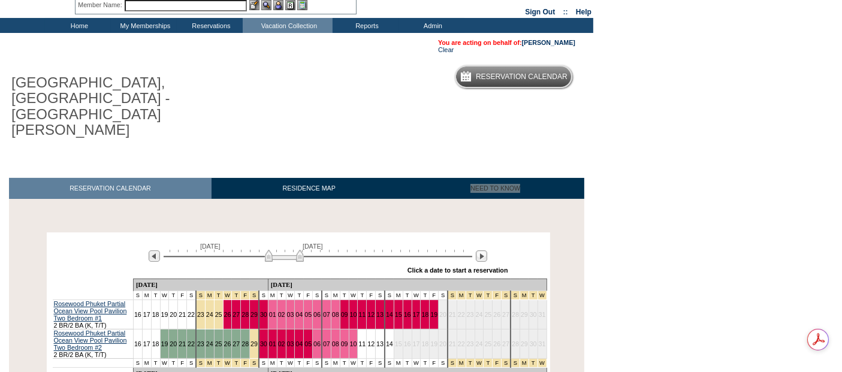 This screenshot has height=372, width=842. Describe the element at coordinates (309, 188) in the screenshot. I see `a: RESIDENCE MAP` at that location.